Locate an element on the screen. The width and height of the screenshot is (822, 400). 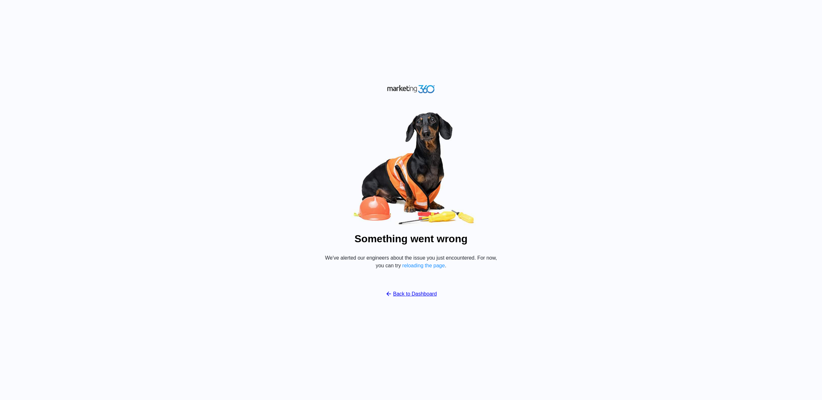
a: Back to Dashboard is located at coordinates (411, 294).